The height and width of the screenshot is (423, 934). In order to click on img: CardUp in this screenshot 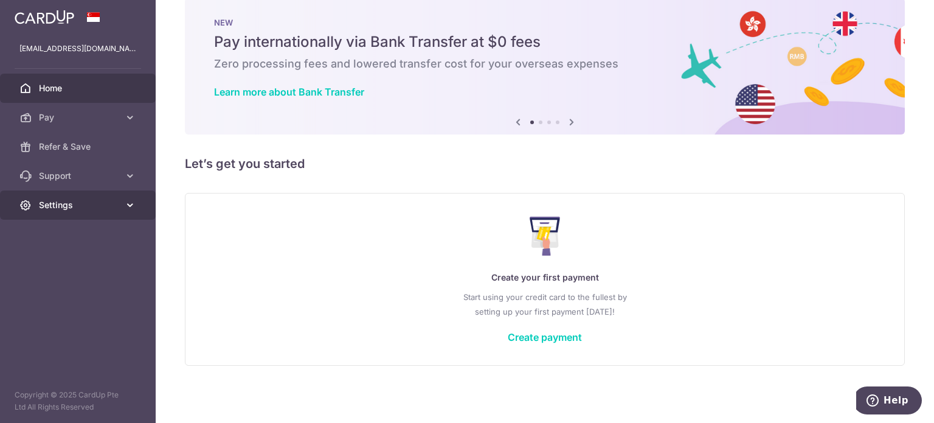, I will do `click(44, 17)`.